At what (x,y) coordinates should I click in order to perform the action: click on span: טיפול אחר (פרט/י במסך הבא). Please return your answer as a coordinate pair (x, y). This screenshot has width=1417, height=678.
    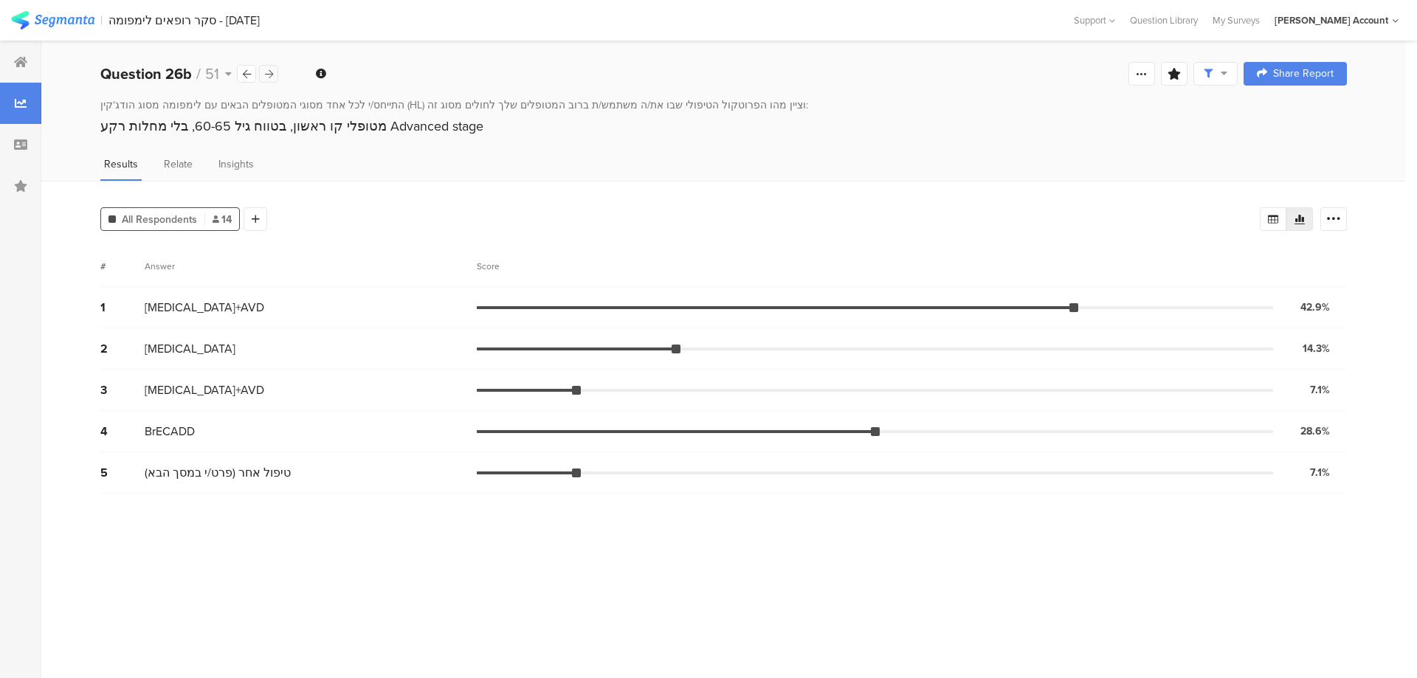
    Looking at the image, I should click on (218, 472).